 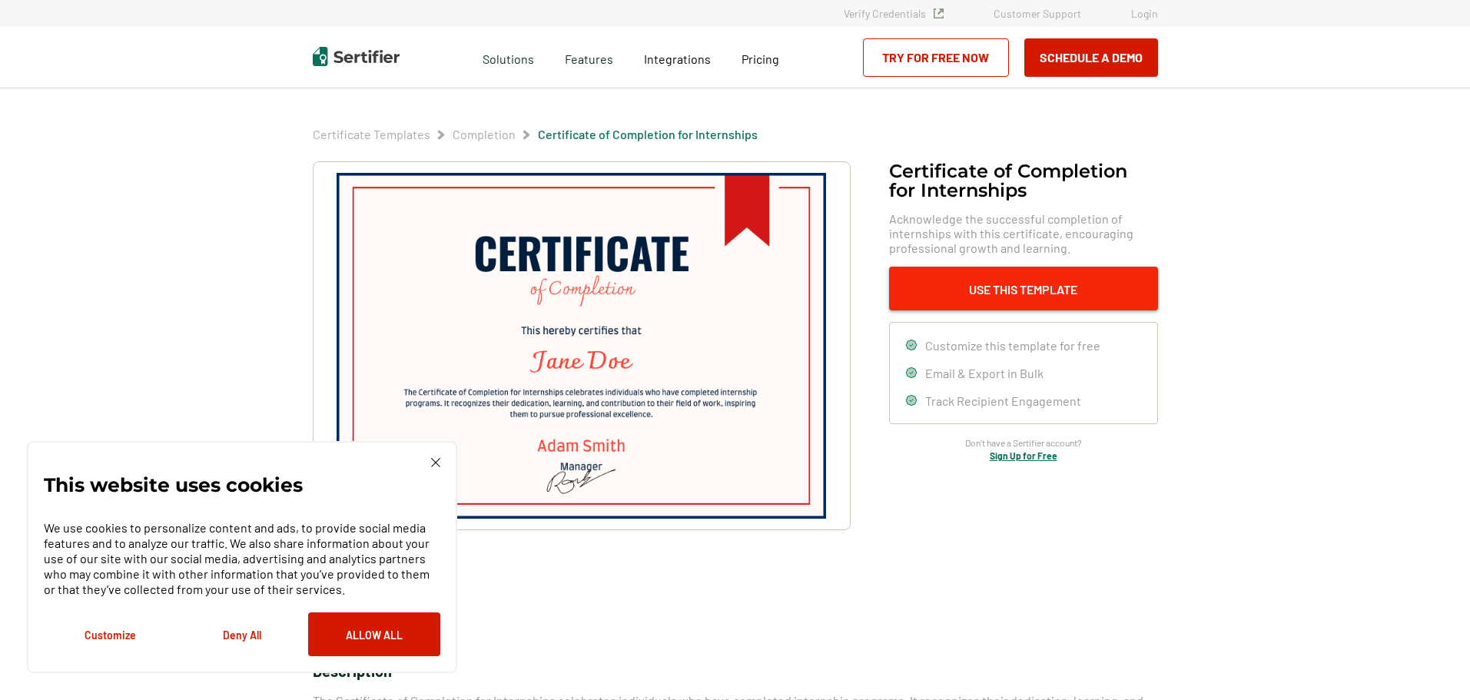 What do you see at coordinates (173, 485) in the screenshot?
I see `p: This website uses cookies` at bounding box center [173, 485].